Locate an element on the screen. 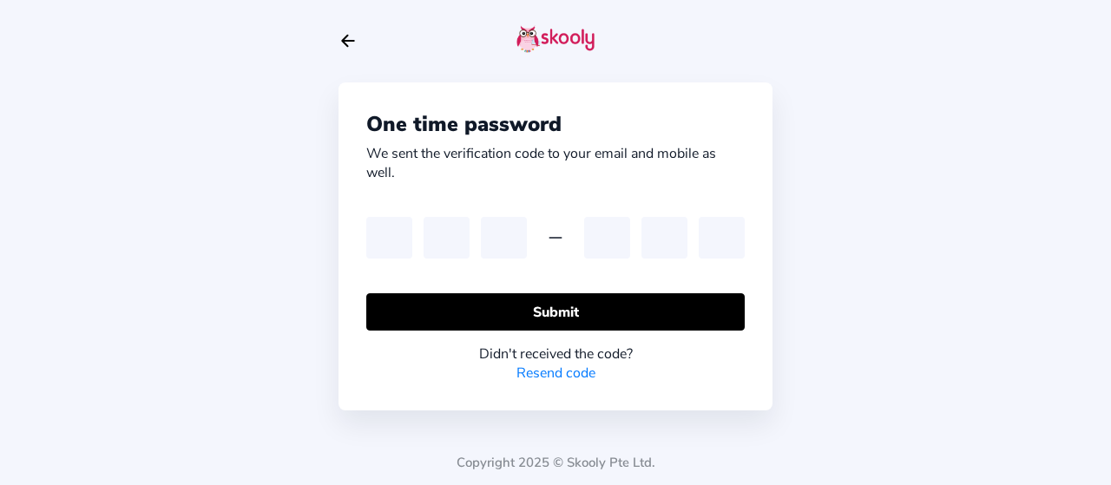  div: Didn't received the code? is located at coordinates (555, 354).